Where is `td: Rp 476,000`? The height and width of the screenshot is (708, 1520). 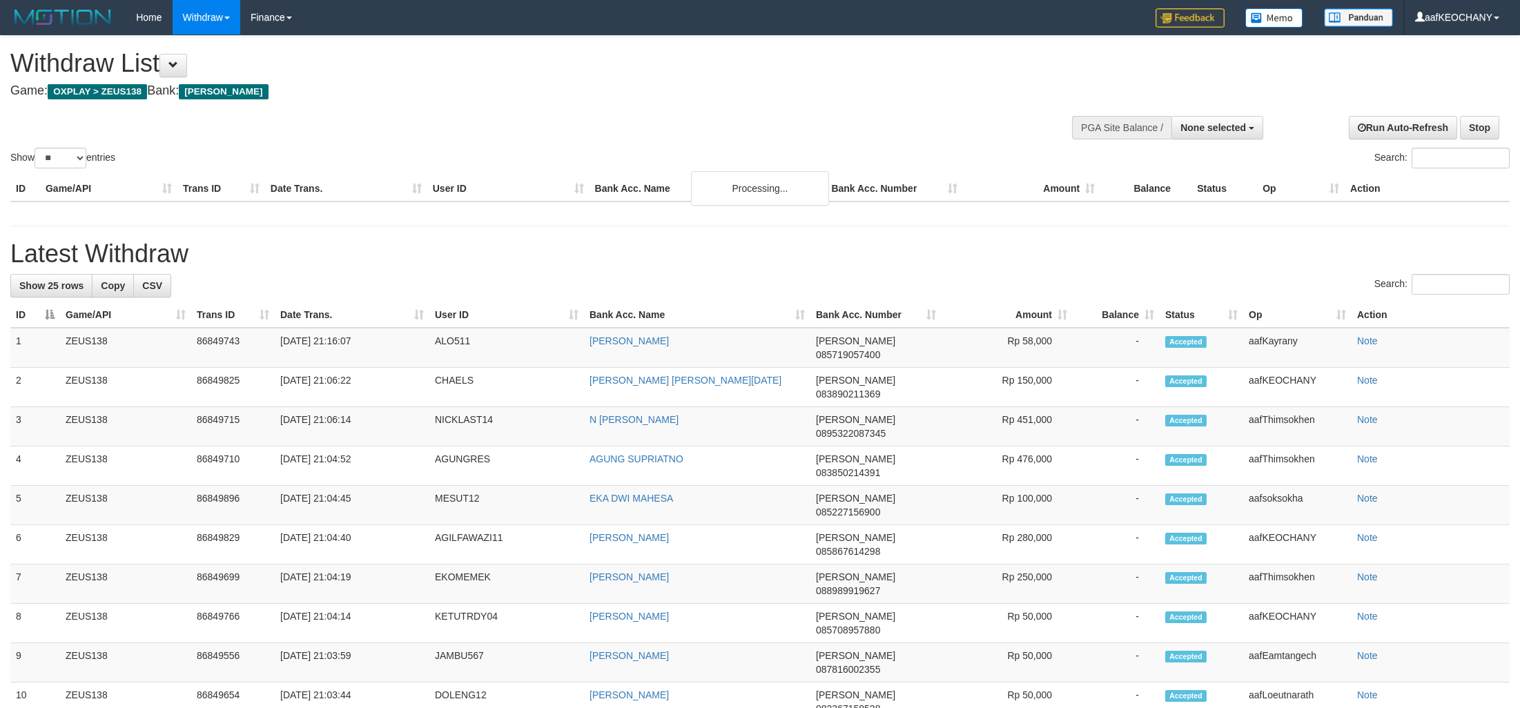 td: Rp 476,000 is located at coordinates (1007, 466).